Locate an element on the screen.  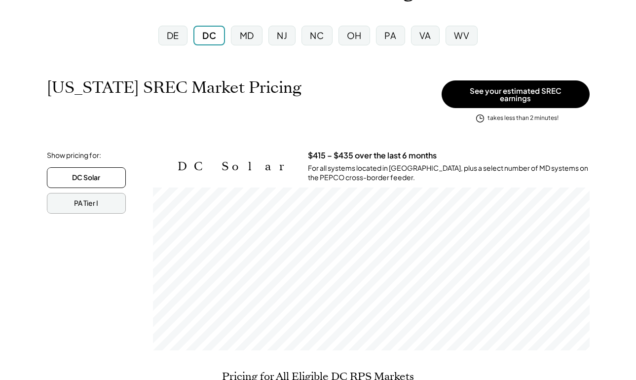
div: DC Solar is located at coordinates (86, 178).